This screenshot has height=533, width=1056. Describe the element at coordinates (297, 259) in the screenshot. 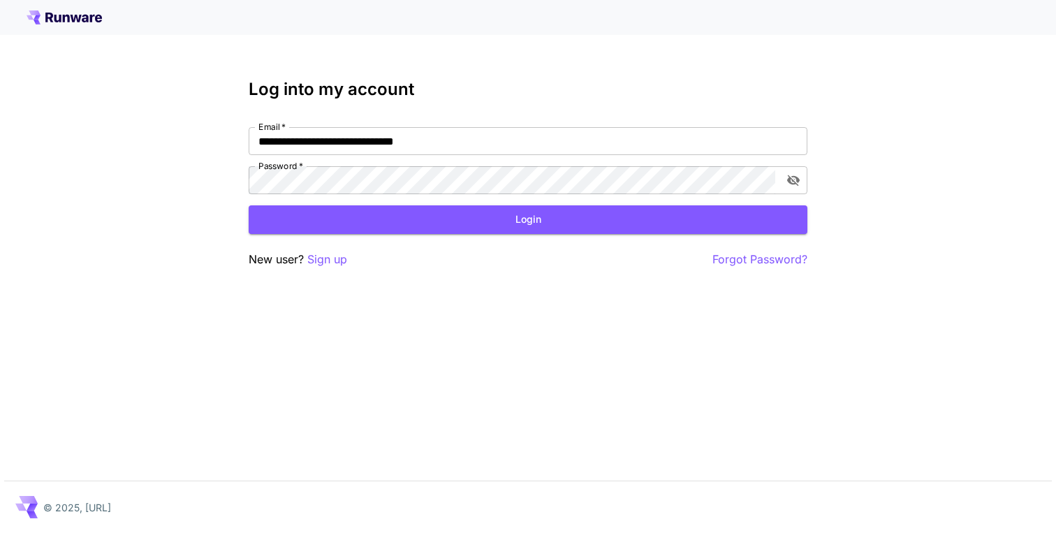

I see `p: New user?` at that location.